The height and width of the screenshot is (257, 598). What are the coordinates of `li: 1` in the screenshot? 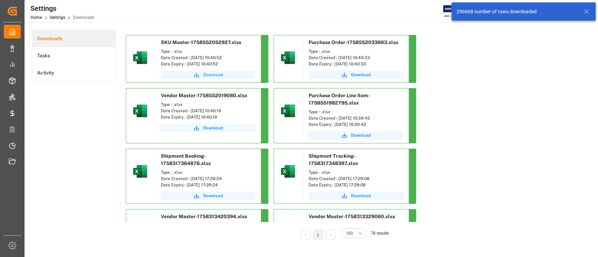 It's located at (318, 235).